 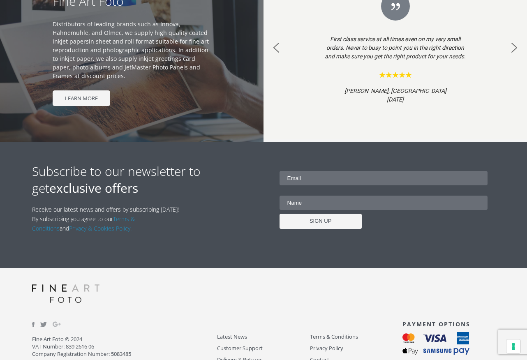 I want to click on h2: Subscribe to our newsletter to get, so click(x=147, y=179).